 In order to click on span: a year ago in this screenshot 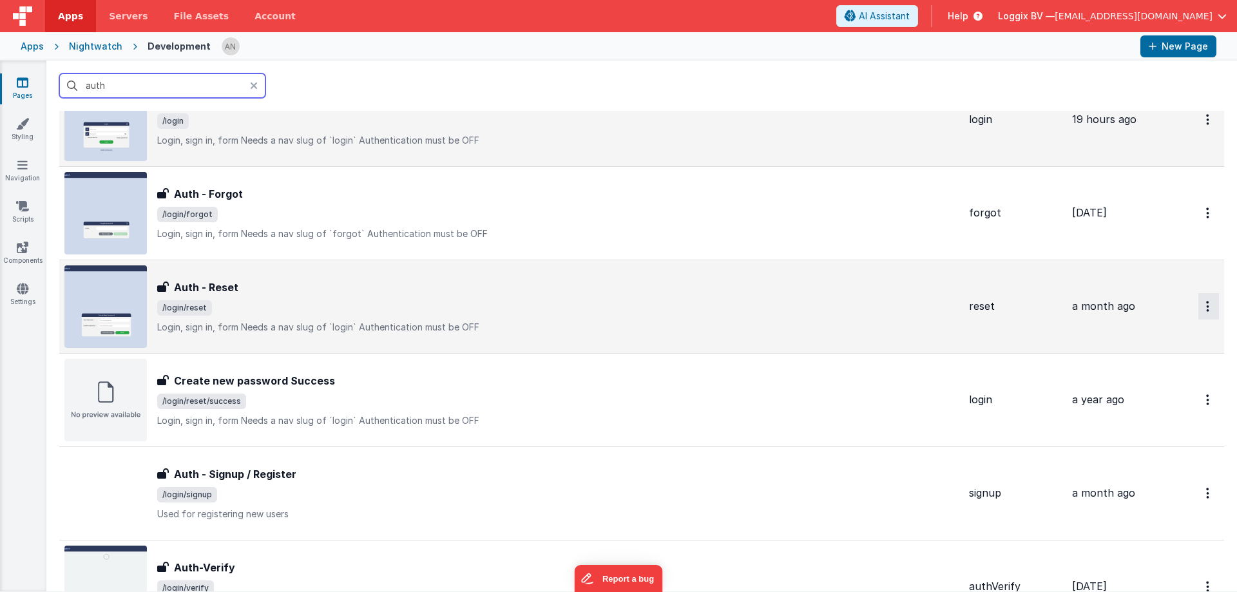, I will do `click(1098, 400)`.